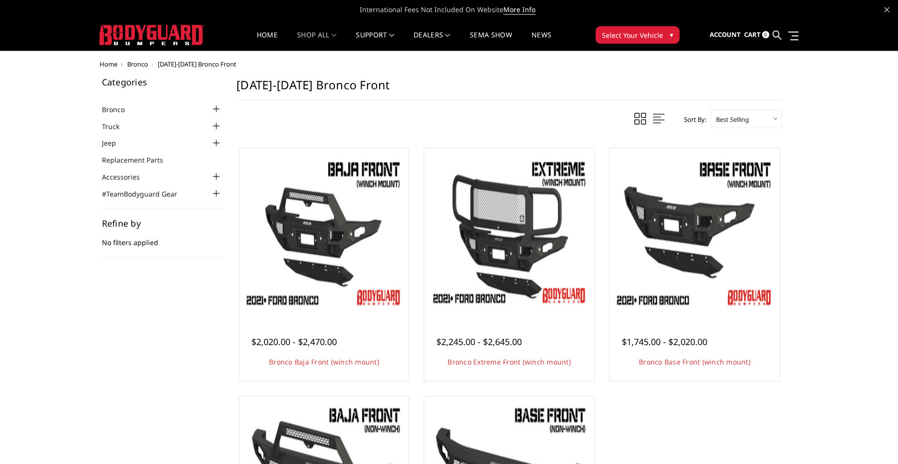 The width and height of the screenshot is (898, 464). What do you see at coordinates (151, 35) in the screenshot?
I see `img: BODYGUARD BUMPERS` at bounding box center [151, 35].